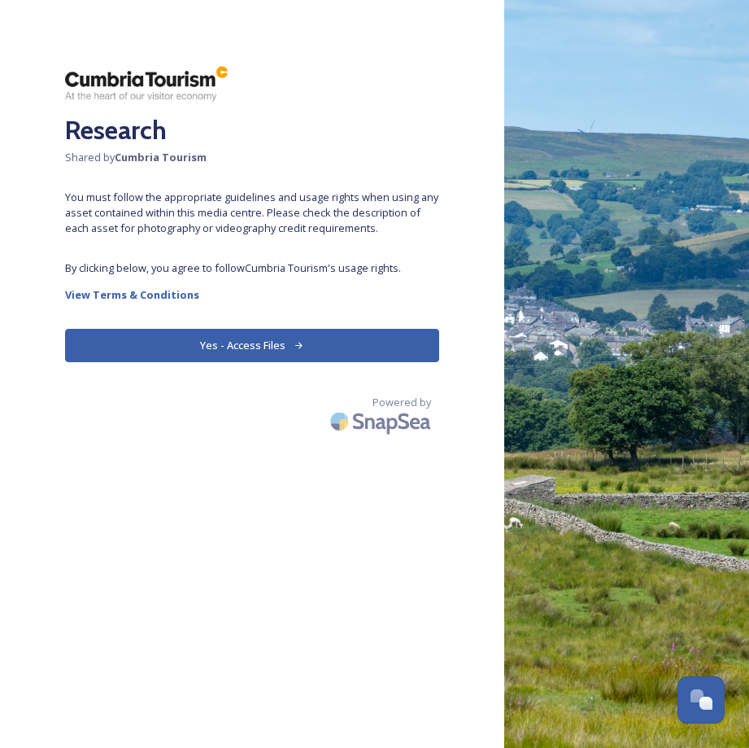 The image size is (749, 748). Describe the element at coordinates (701, 700) in the screenshot. I see `button: Open Chat` at that location.